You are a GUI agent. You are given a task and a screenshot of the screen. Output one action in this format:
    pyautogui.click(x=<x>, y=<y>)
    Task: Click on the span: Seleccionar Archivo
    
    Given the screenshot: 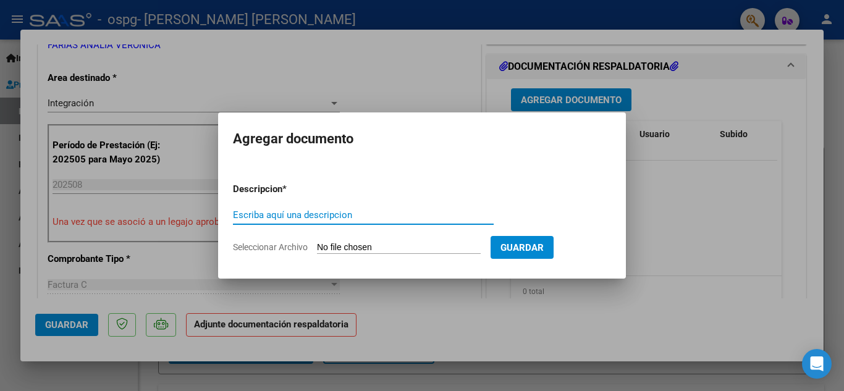 What is the action you would take?
    pyautogui.click(x=270, y=247)
    